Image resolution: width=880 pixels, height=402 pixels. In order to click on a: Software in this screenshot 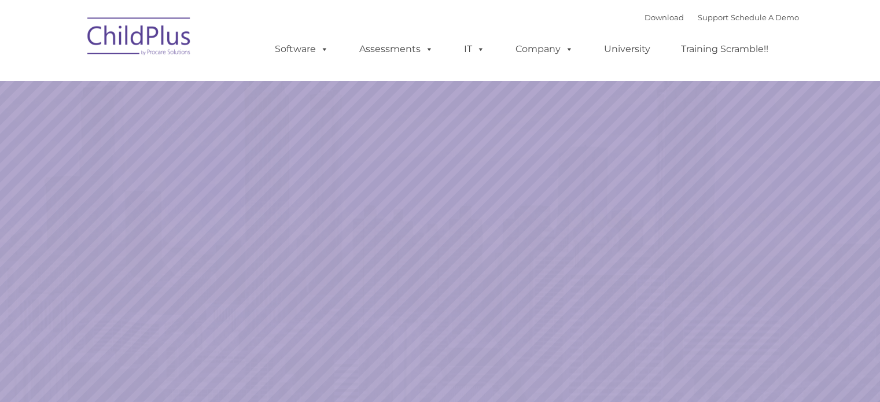, I will do `click(302, 49)`.